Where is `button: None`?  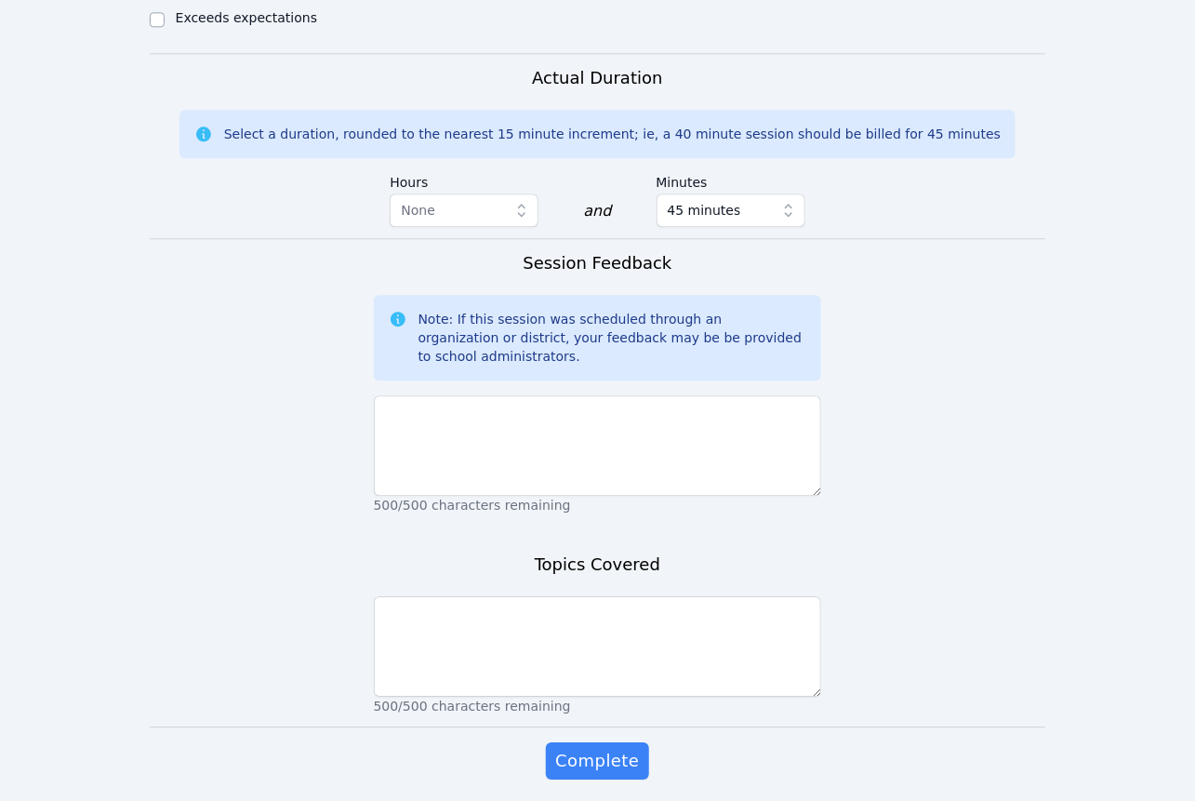 button: None is located at coordinates (464, 210).